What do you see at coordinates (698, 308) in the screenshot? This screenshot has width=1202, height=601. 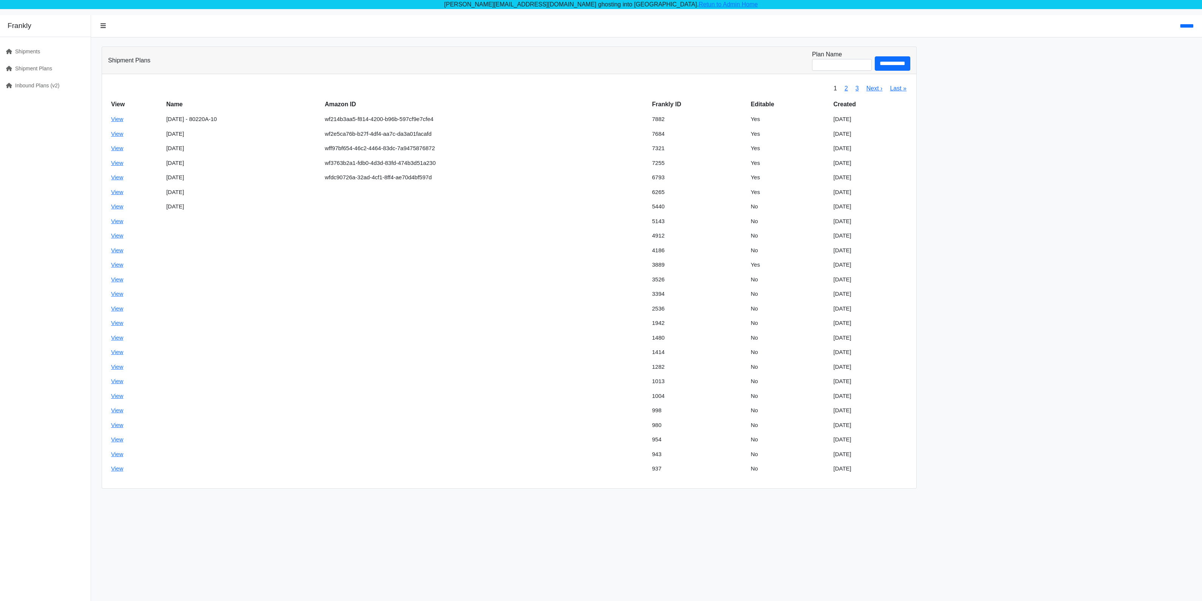 I see `td: 2536` at bounding box center [698, 308].